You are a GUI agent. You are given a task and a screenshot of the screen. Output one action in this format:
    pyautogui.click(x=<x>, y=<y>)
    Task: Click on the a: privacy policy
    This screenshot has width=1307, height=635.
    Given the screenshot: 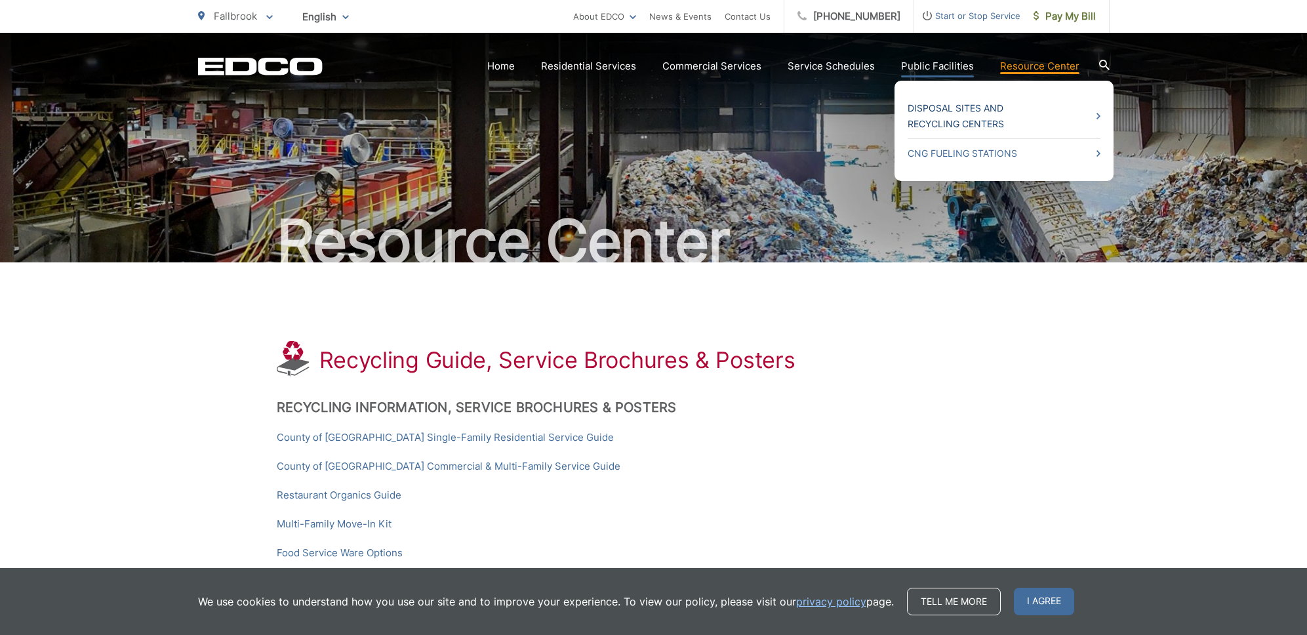 What is the action you would take?
    pyautogui.click(x=831, y=601)
    